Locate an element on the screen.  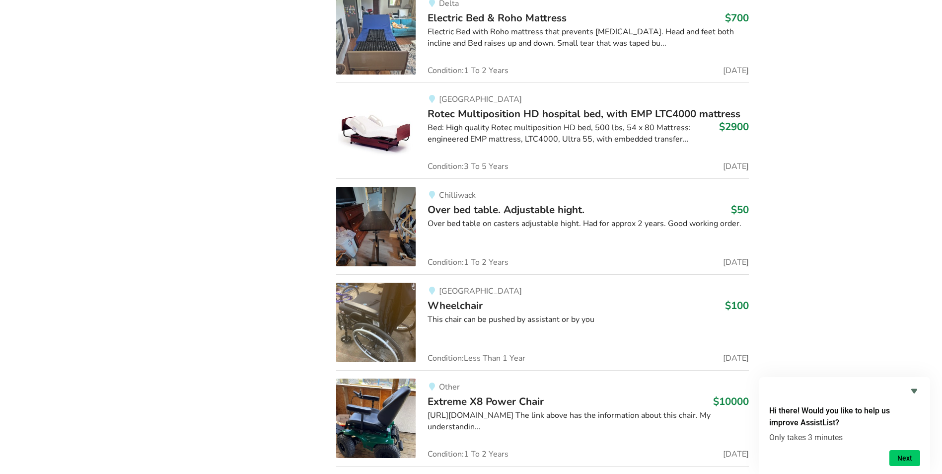
h2: Hi there! Would you like to help us improve AssistList? is located at coordinates (845, 417).